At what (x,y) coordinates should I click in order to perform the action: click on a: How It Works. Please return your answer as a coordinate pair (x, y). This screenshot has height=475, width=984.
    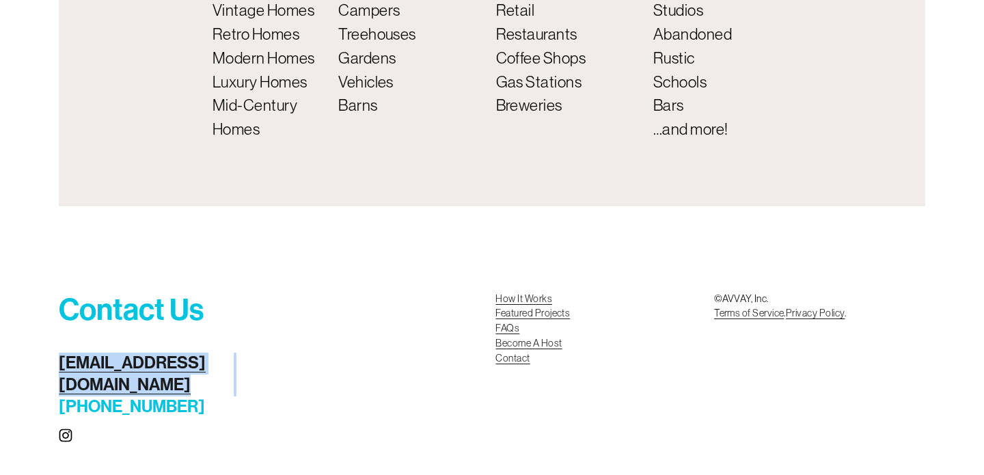
    Looking at the image, I should click on (523, 299).